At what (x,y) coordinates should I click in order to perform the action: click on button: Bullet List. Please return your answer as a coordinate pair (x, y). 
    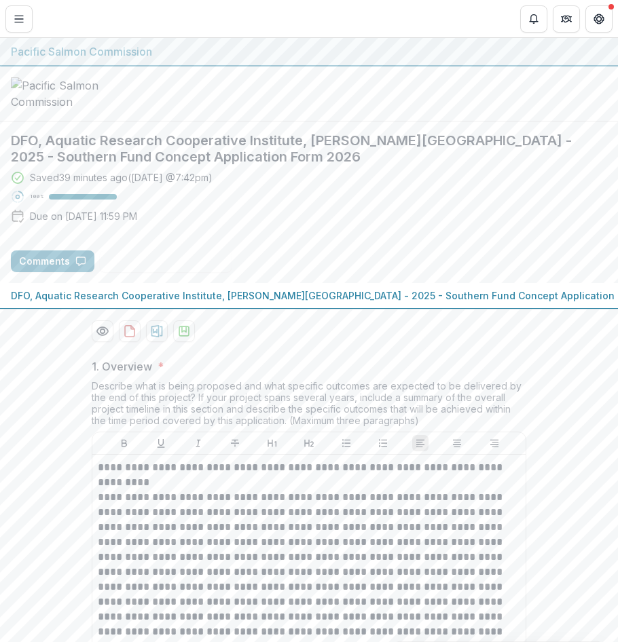
    Looking at the image, I should click on (346, 443).